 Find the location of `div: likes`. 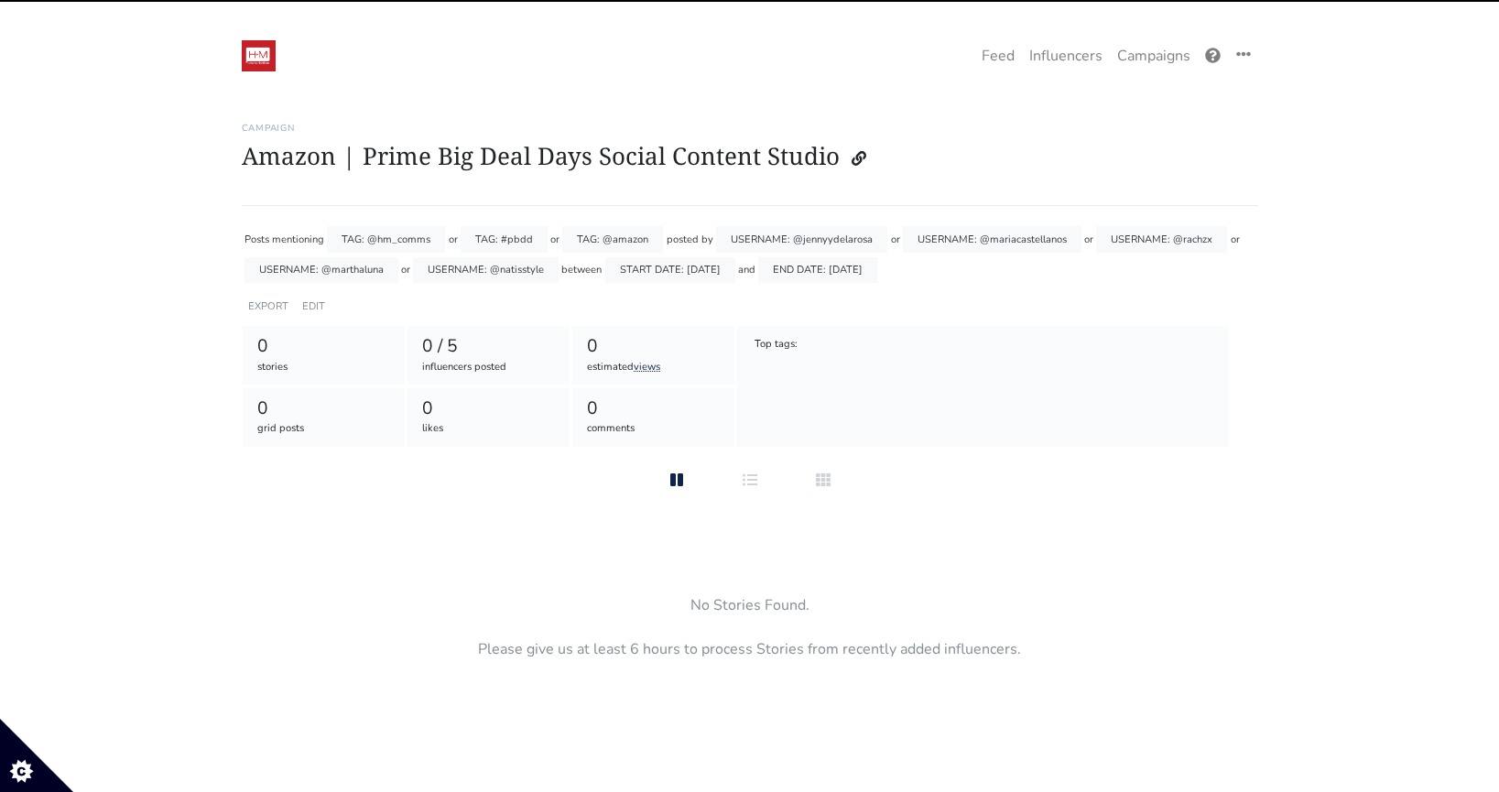

div: likes is located at coordinates (488, 428).